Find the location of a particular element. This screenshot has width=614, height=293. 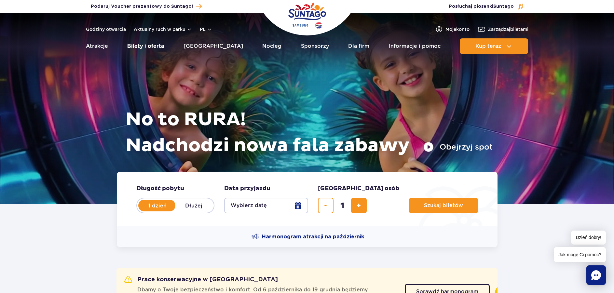

a: Podaruj Voucher prezentowy do Suntago! is located at coordinates (146, 6).